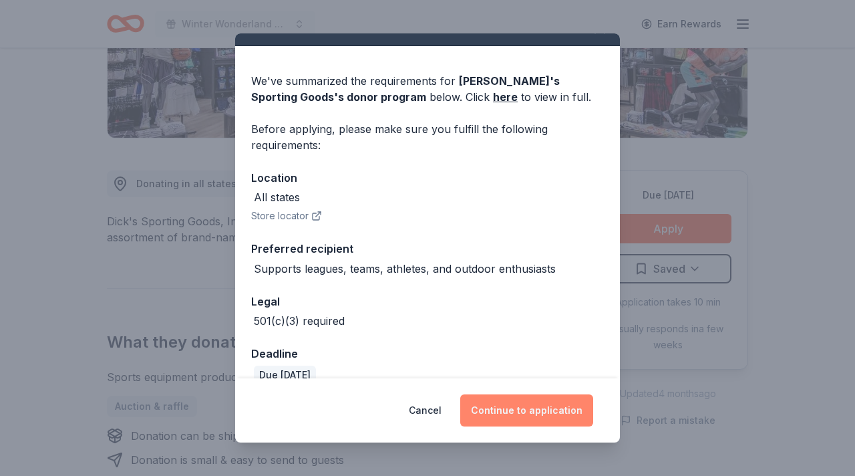 The image size is (855, 476). I want to click on button: Store locator, so click(287, 216).